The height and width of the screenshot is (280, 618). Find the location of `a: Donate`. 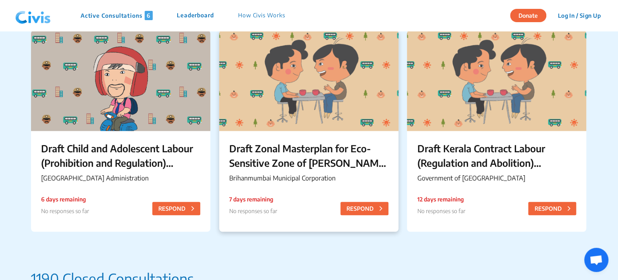

a: Donate is located at coordinates (531, 15).